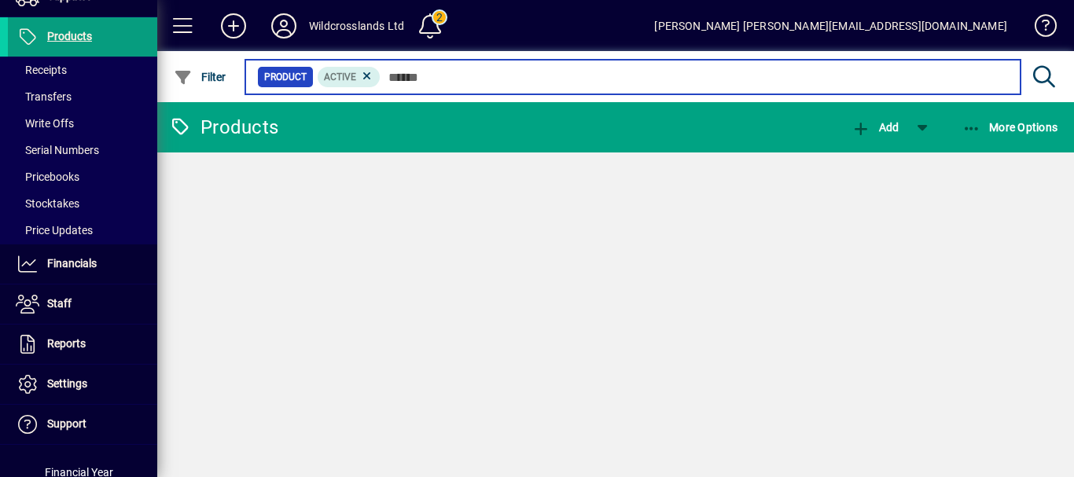 This screenshot has width=1074, height=477. Describe the element at coordinates (200, 77) in the screenshot. I see `button: Filter` at that location.